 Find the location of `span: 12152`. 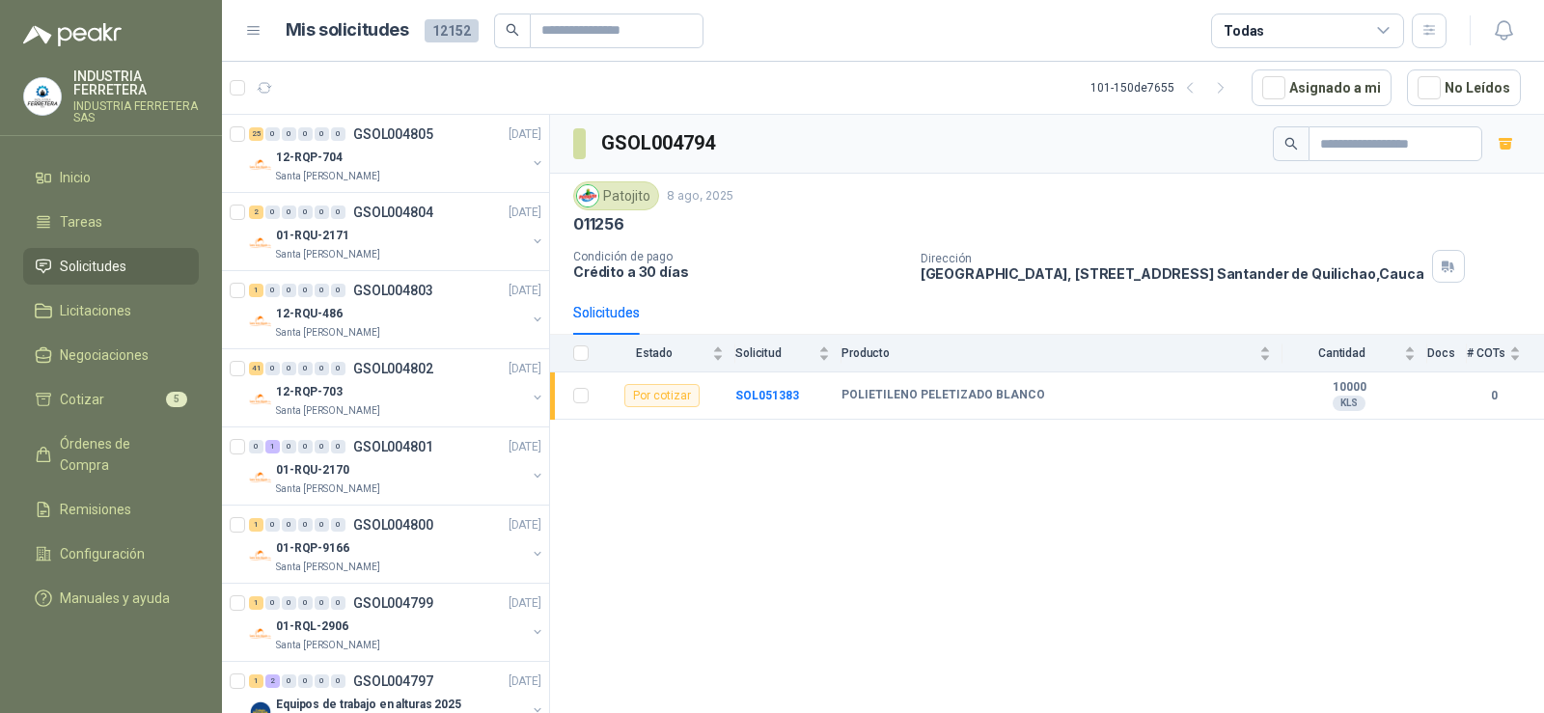

span: 12152 is located at coordinates (452, 31).